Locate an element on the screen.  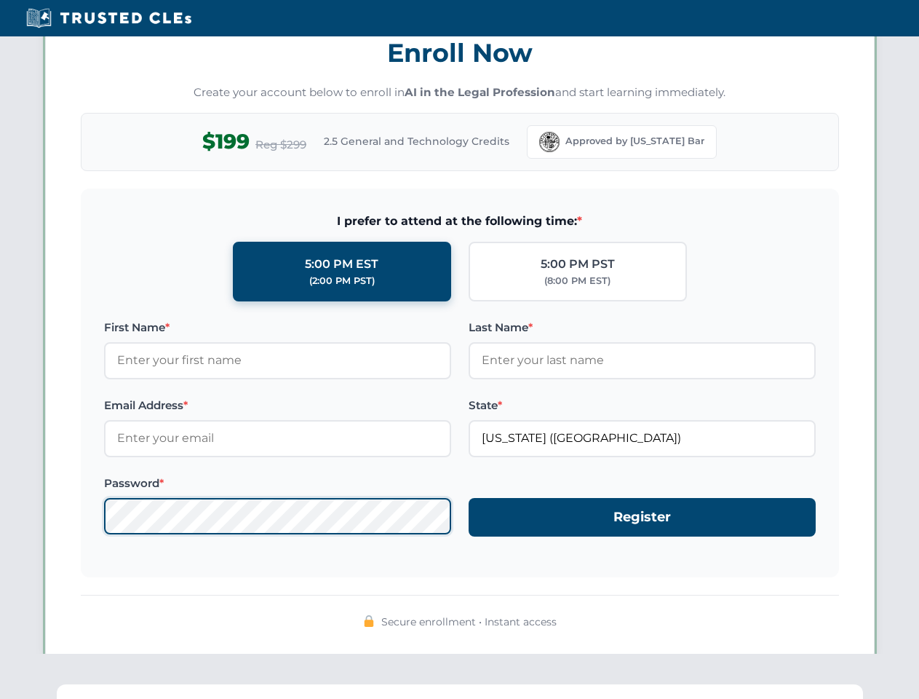
span: 2.5 General and Technology Credits is located at coordinates (416, 141).